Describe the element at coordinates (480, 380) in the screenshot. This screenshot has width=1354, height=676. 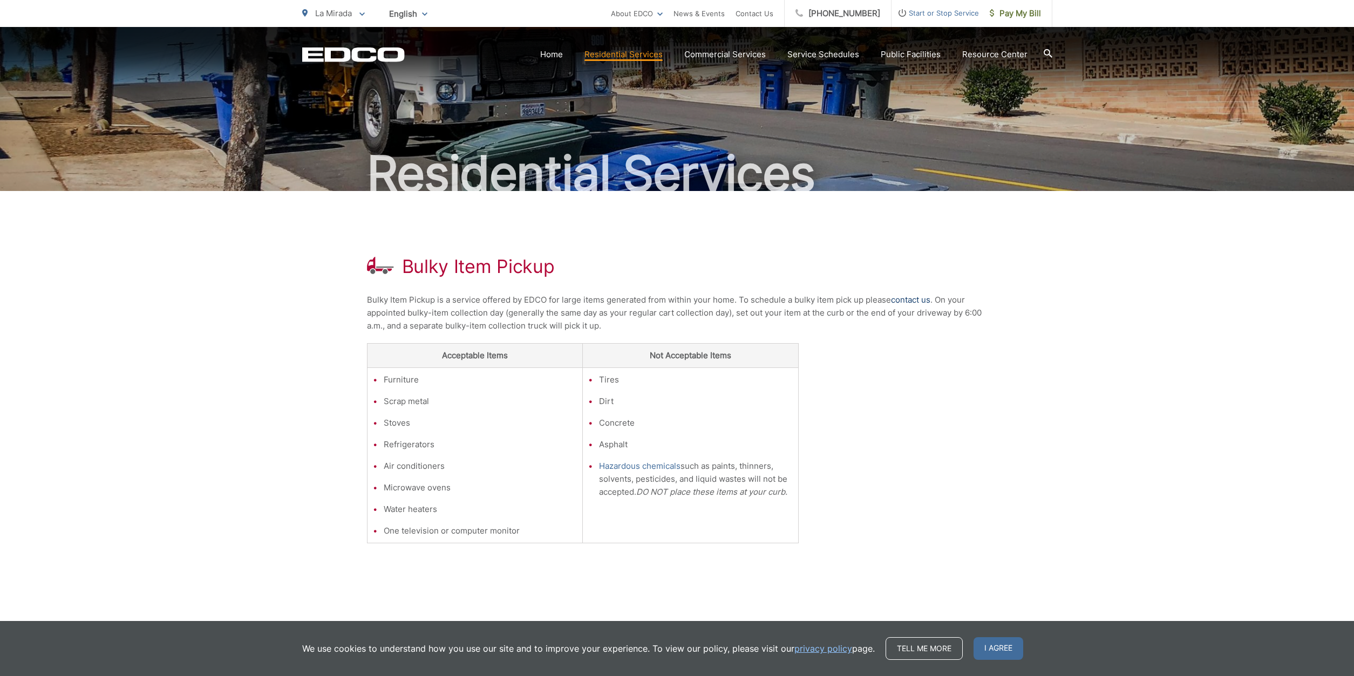
I see `li: Furniture` at that location.